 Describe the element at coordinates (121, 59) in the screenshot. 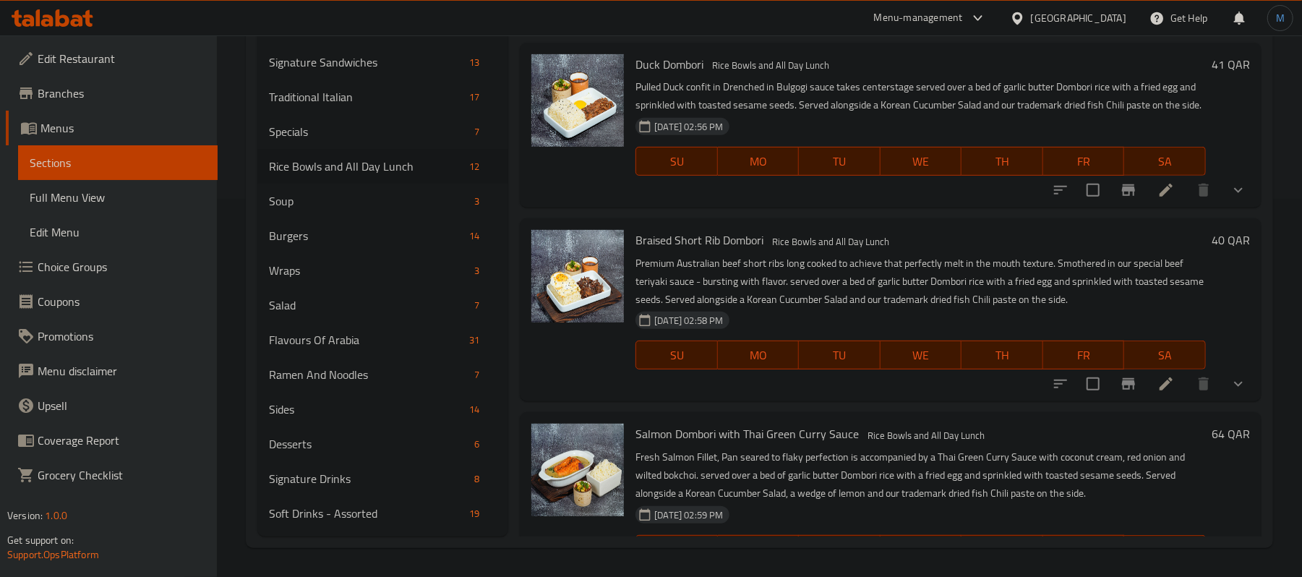

I see `span: Edit Restaurant` at that location.